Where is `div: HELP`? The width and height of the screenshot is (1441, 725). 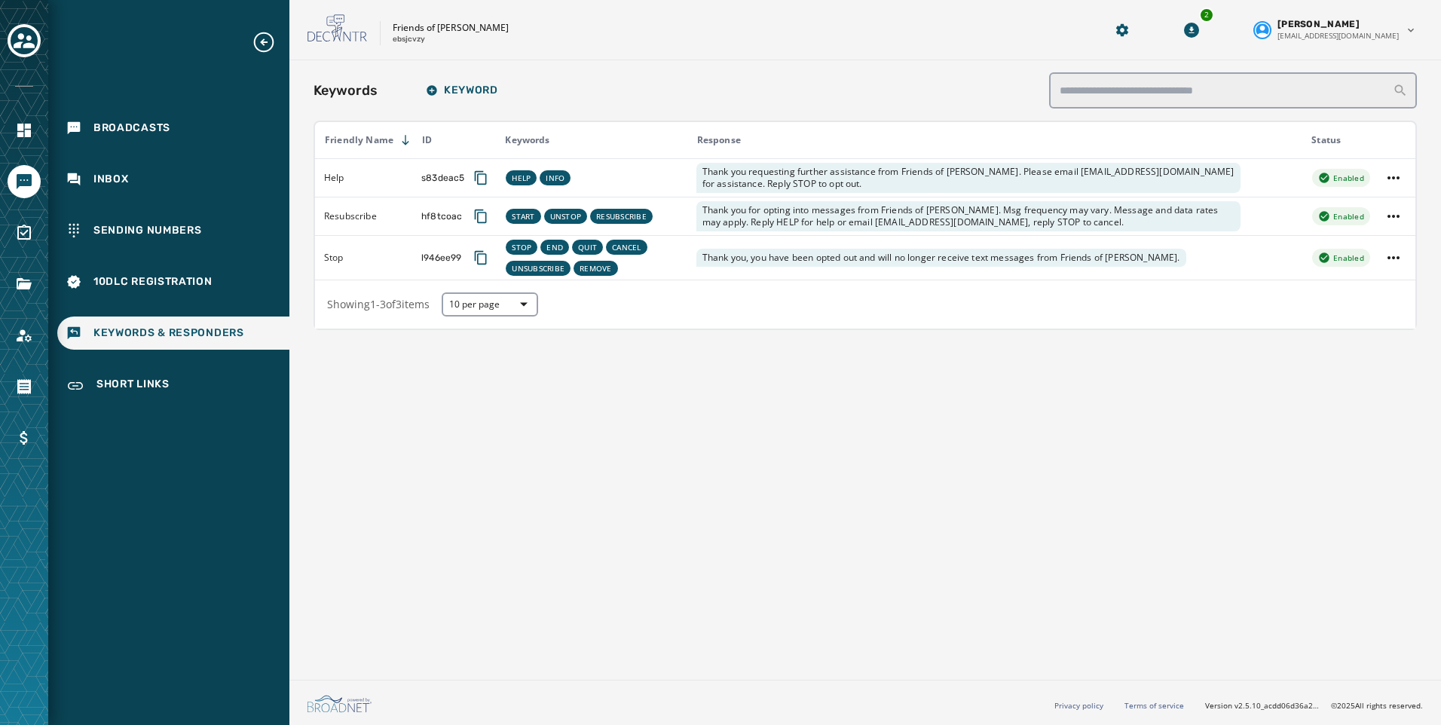
div: HELP is located at coordinates (521, 178).